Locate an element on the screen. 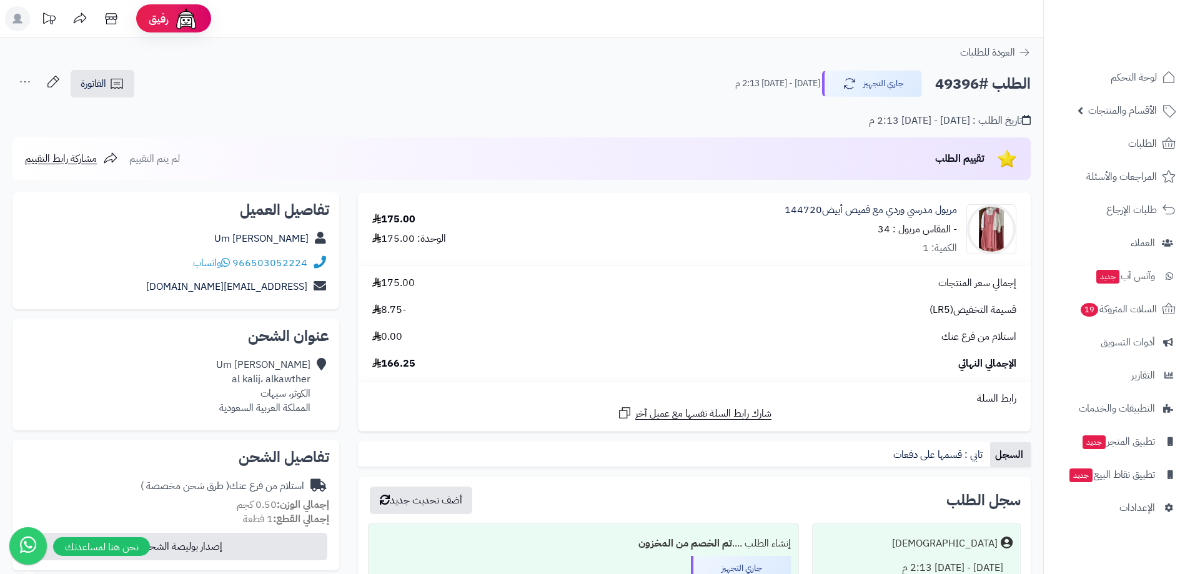 The height and width of the screenshot is (574, 1190). img: ai-face.png is located at coordinates (186, 19).